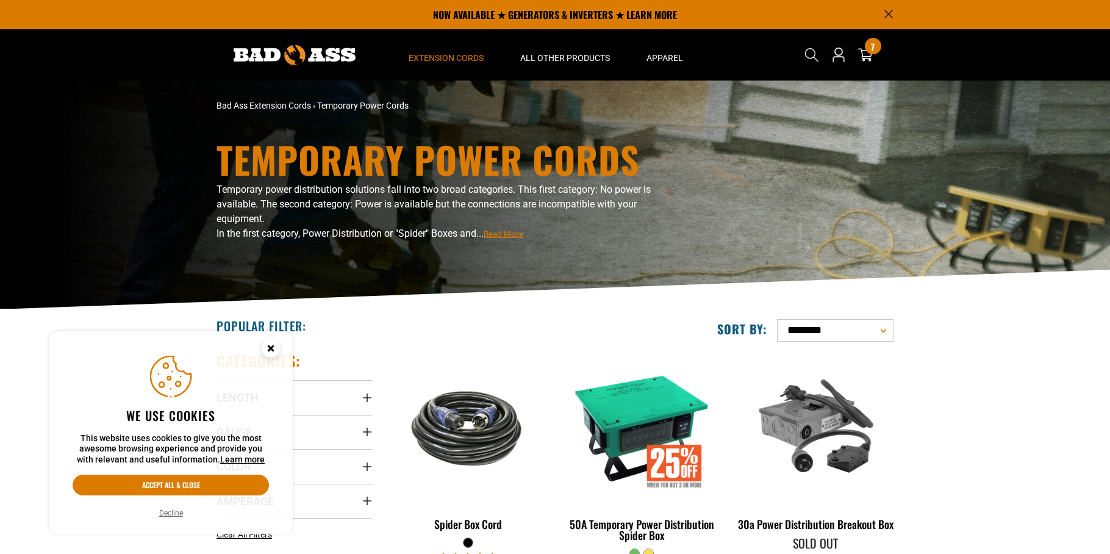 Image resolution: width=1110 pixels, height=554 pixels. Describe the element at coordinates (294, 466) in the screenshot. I see `summary: Color` at that location.